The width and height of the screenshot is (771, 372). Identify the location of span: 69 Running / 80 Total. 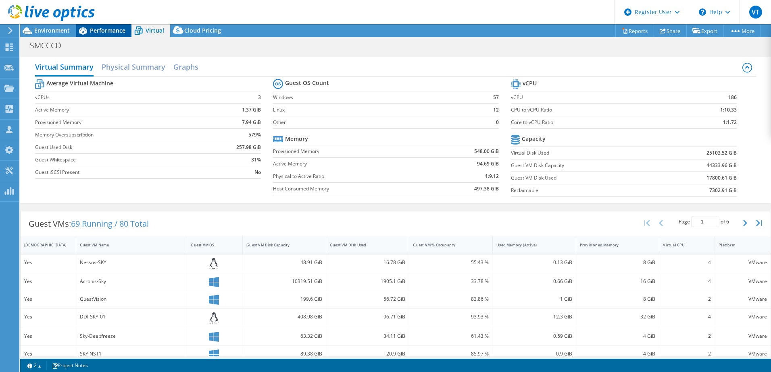
(110, 224).